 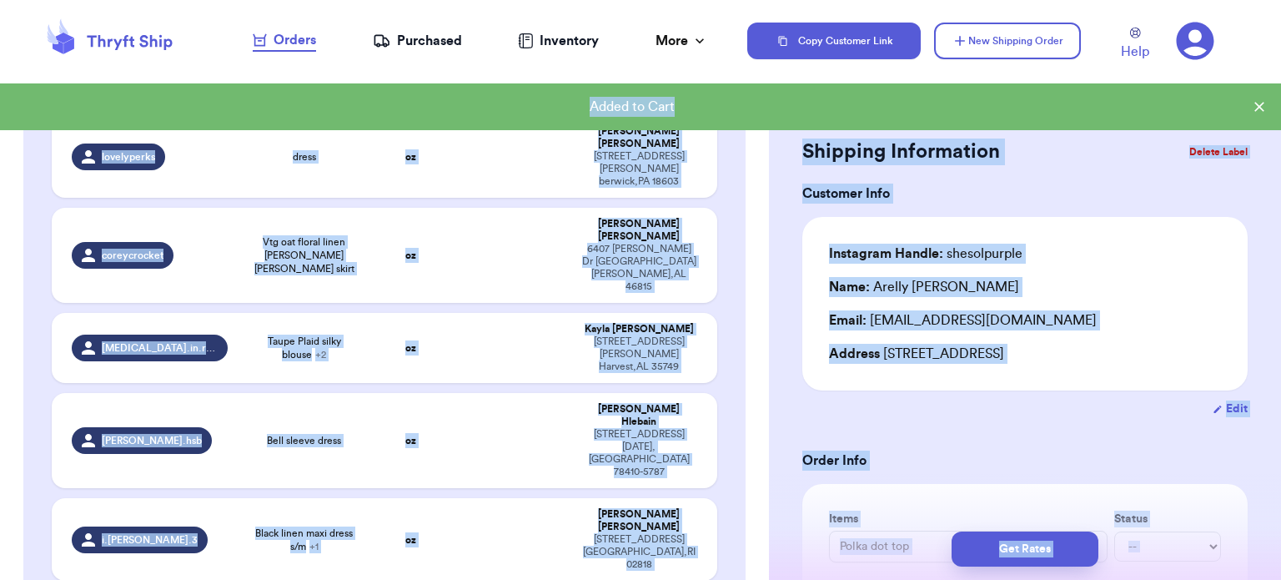 What do you see at coordinates (1231, 409) in the screenshot?
I see `button: Edit` at bounding box center [1231, 409].